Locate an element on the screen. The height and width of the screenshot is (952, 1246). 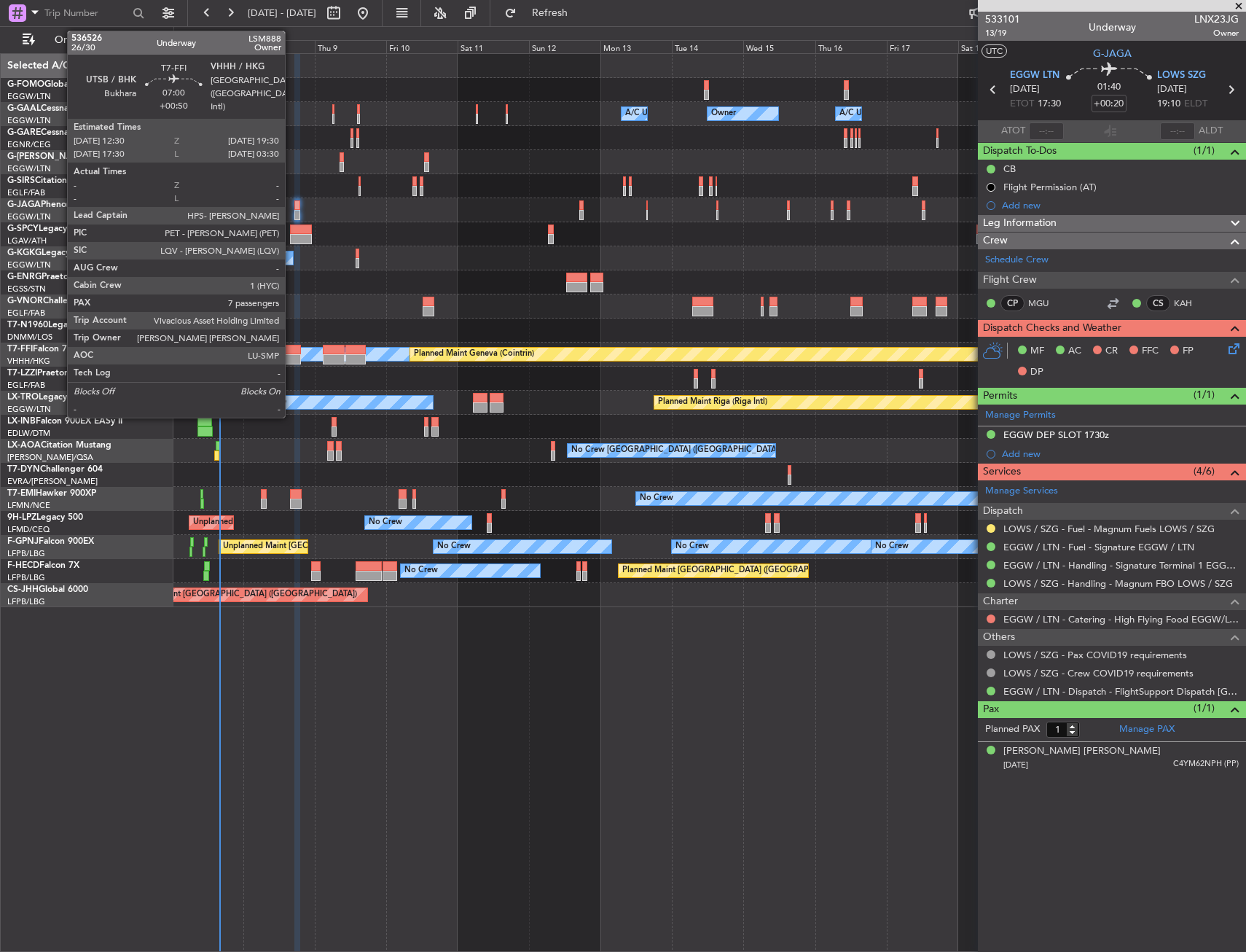
a: G-FOMOGlobal 6000 is located at coordinates (50, 85).